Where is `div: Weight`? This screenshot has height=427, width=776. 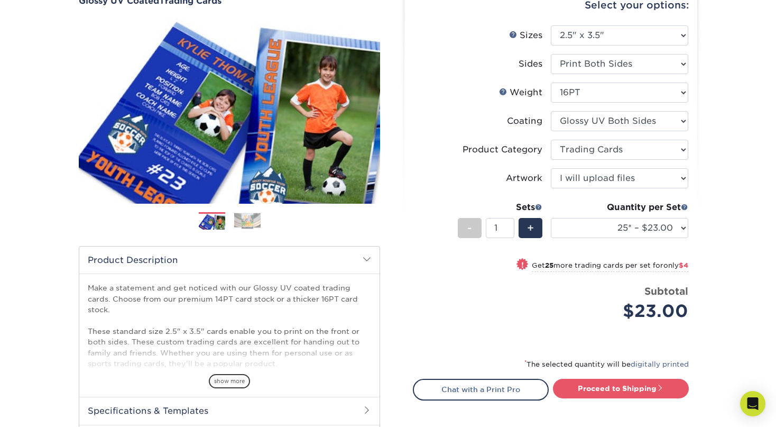
div: Weight is located at coordinates (521, 92).